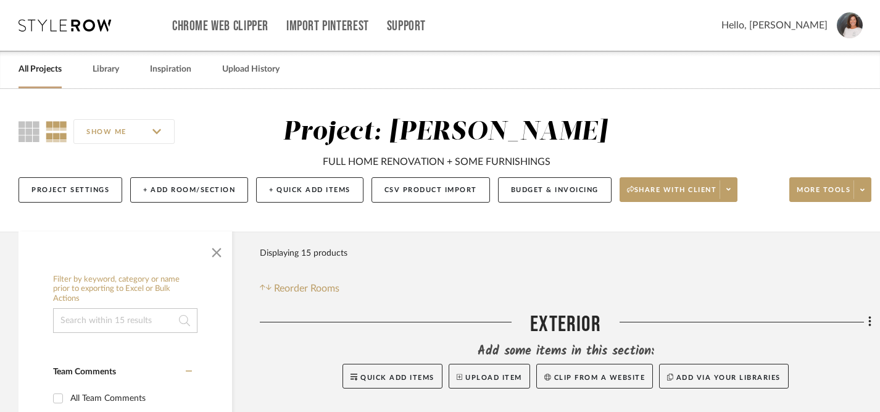 The width and height of the screenshot is (880, 412). I want to click on span: Quick Add Items, so click(398, 377).